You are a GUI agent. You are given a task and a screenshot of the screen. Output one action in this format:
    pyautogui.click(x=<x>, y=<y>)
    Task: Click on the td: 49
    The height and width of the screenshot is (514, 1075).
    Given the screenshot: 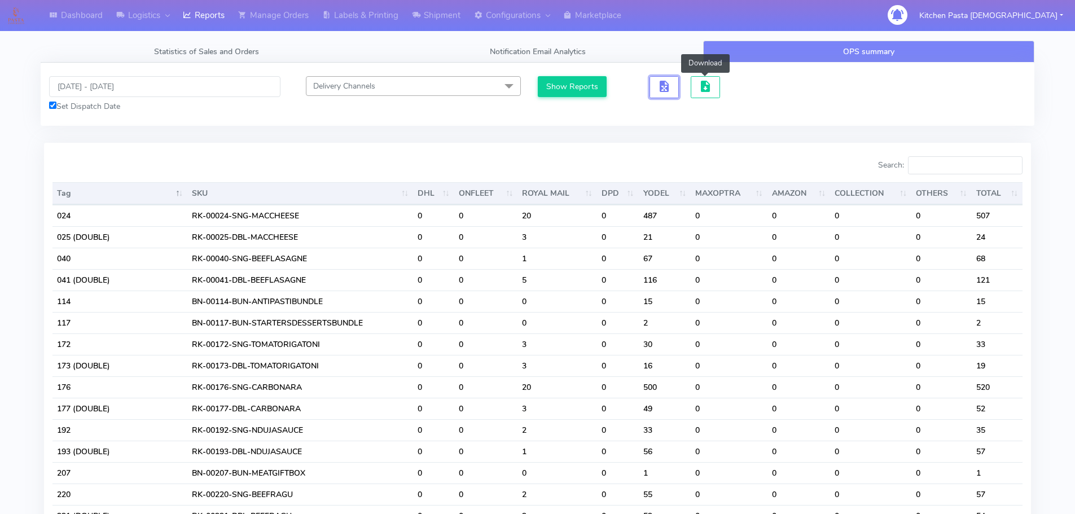 What is the action you would take?
    pyautogui.click(x=665, y=409)
    